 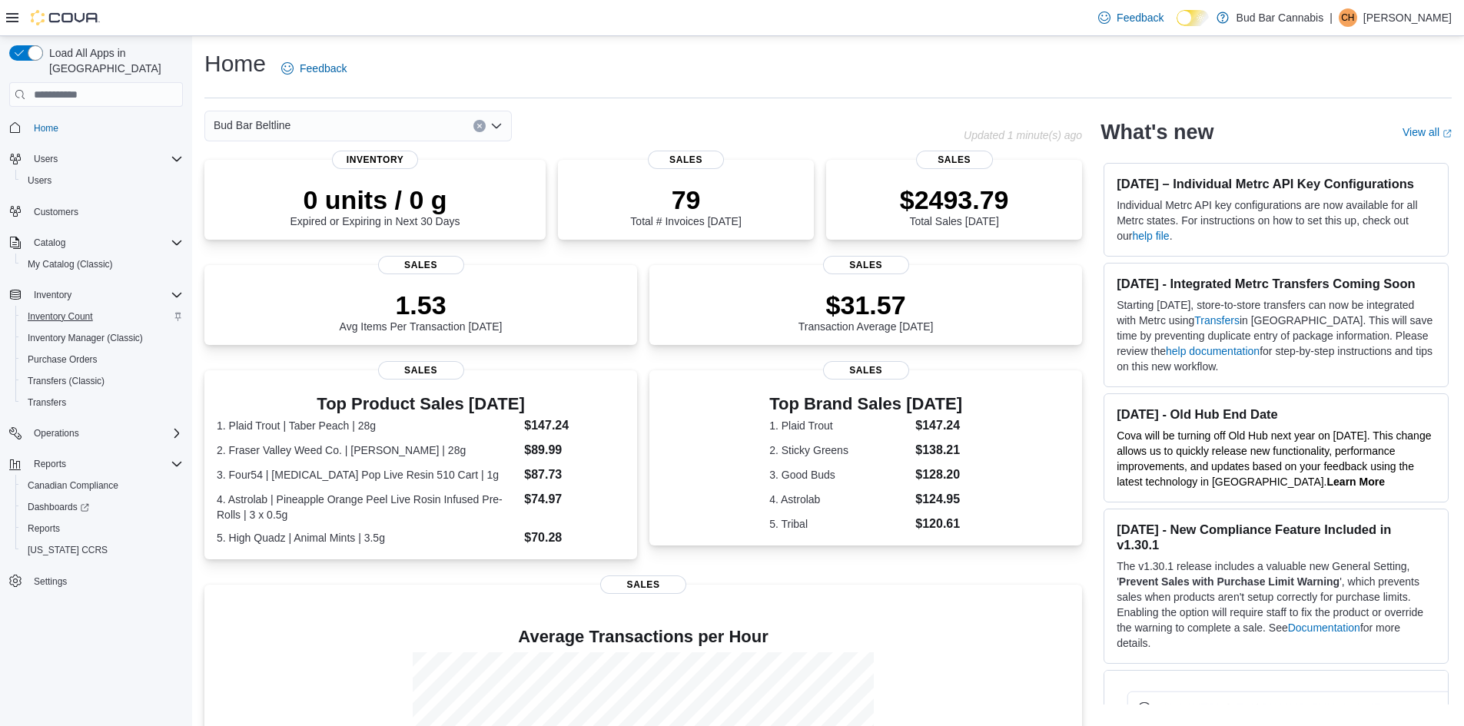 I want to click on dt: 2. Sticky Greens, so click(x=839, y=450).